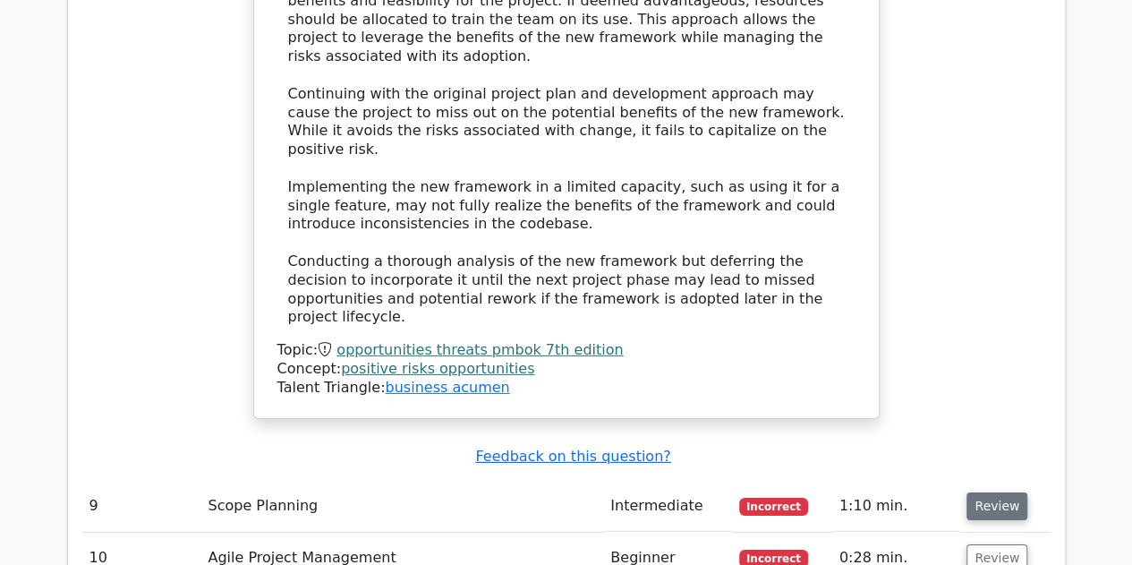 The image size is (1132, 565). I want to click on a: positive risks opportunities, so click(438, 368).